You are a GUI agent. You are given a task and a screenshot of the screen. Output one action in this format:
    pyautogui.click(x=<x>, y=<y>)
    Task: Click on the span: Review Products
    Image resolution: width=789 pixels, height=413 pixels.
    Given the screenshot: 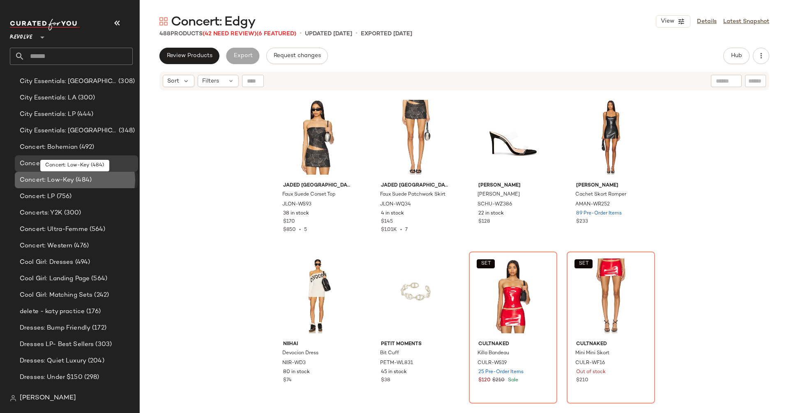 What is the action you would take?
    pyautogui.click(x=189, y=56)
    